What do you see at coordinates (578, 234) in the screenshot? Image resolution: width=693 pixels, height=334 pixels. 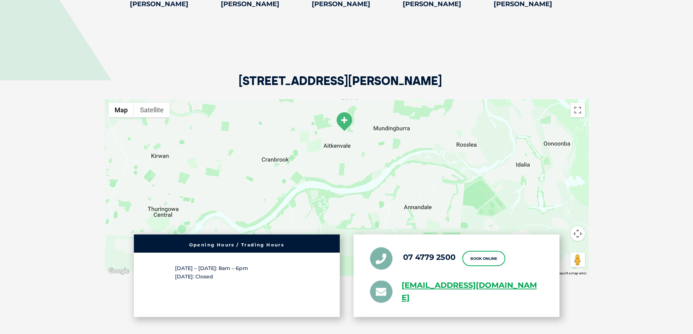 I see `button: Map camera controls` at bounding box center [578, 234].